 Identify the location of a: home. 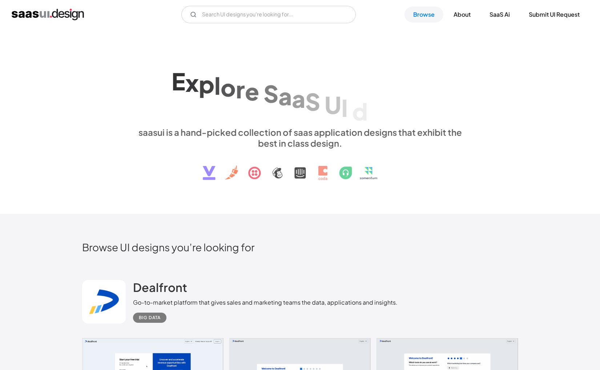
(48, 15).